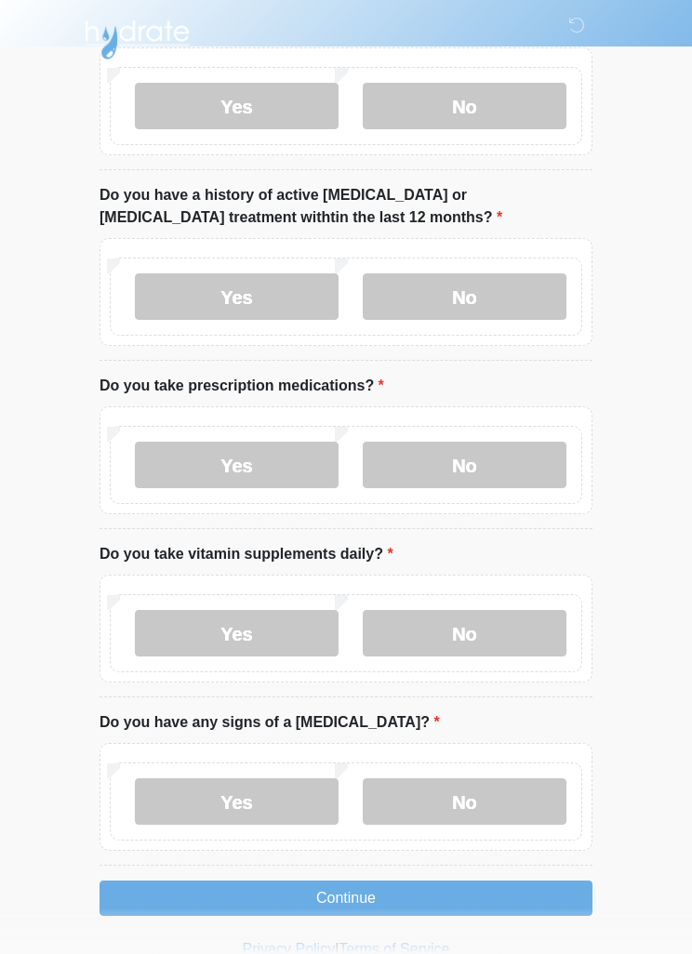 Image resolution: width=692 pixels, height=954 pixels. What do you see at coordinates (346, 898) in the screenshot?
I see `button: Continue` at bounding box center [346, 898].